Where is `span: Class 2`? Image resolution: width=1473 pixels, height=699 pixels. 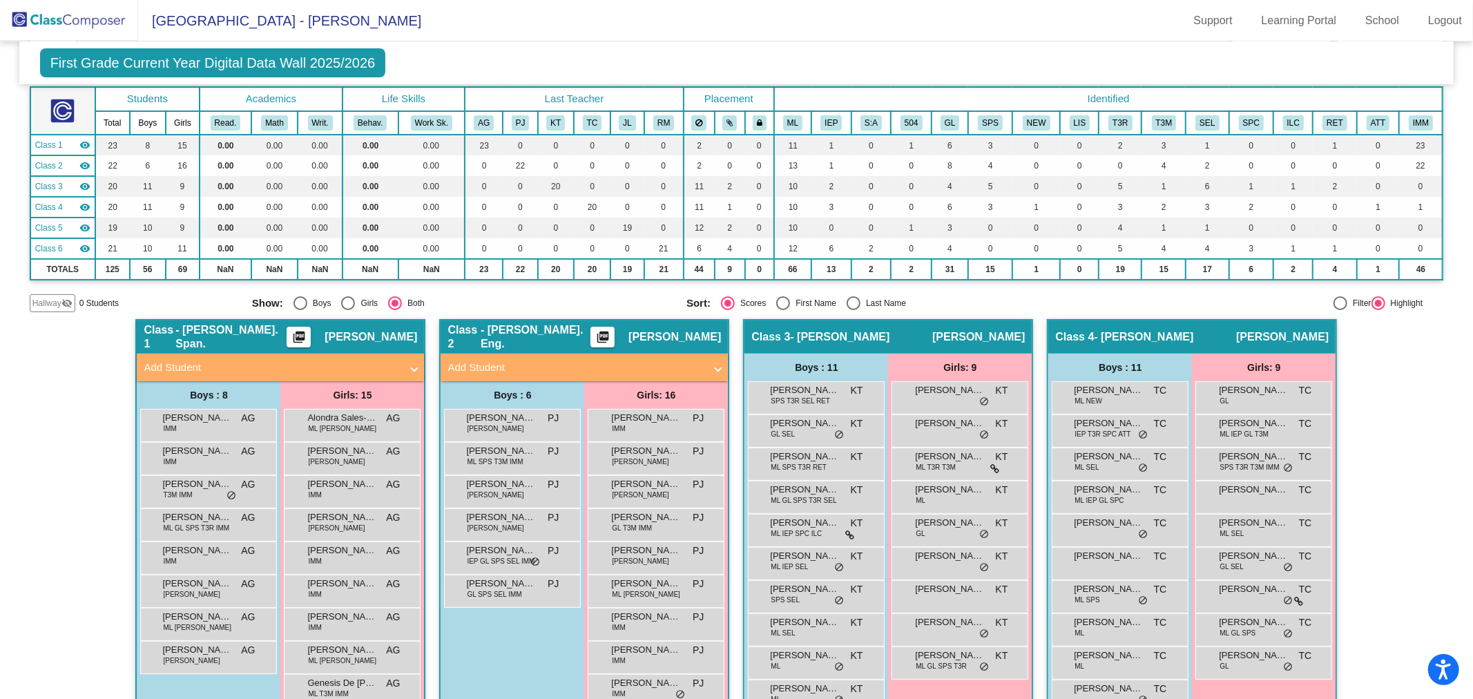 span: Class 2 is located at coordinates (49, 166).